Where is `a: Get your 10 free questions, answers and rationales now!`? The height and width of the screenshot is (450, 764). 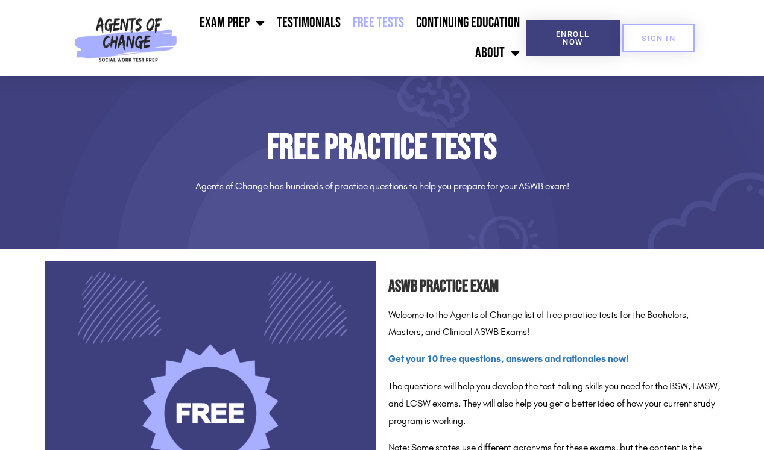 a: Get your 10 free questions, answers and rationales now! is located at coordinates (508, 359).